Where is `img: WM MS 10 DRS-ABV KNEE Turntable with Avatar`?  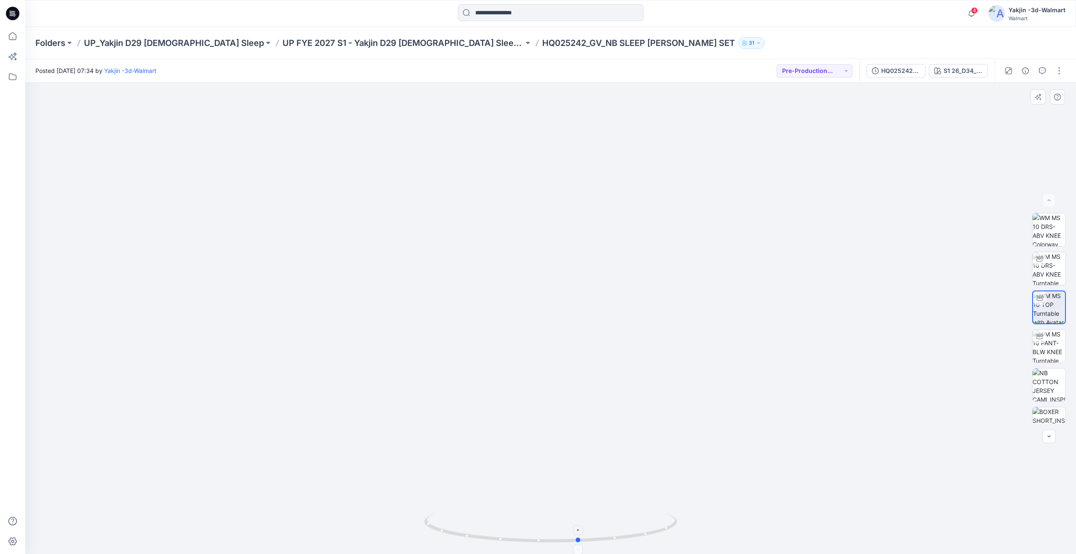
img: WM MS 10 DRS-ABV KNEE Turntable with Avatar is located at coordinates (1049, 268).